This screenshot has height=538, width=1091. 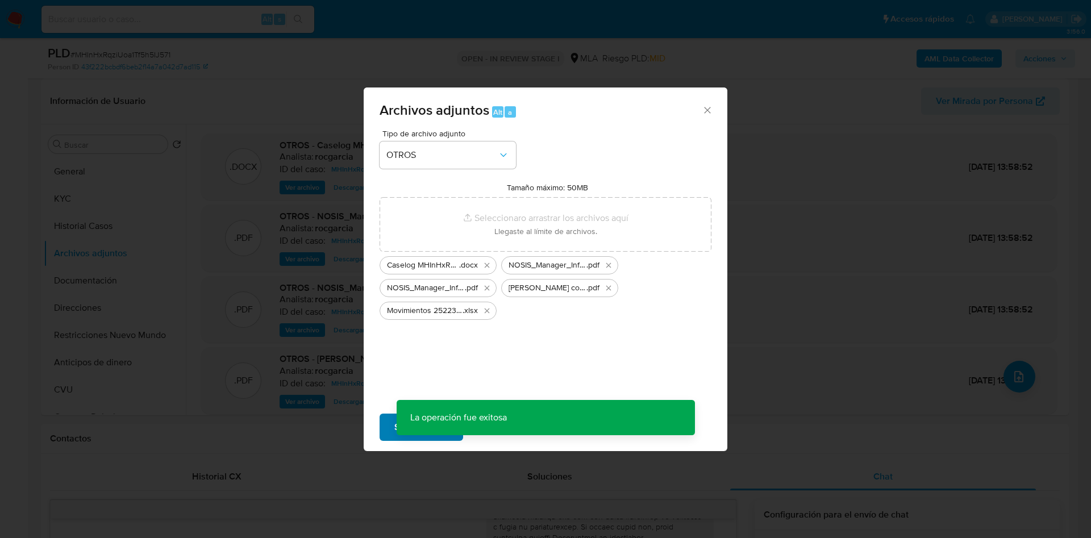 What do you see at coordinates (421, 427) in the screenshot?
I see `span: Subir archivo` at bounding box center [421, 427].